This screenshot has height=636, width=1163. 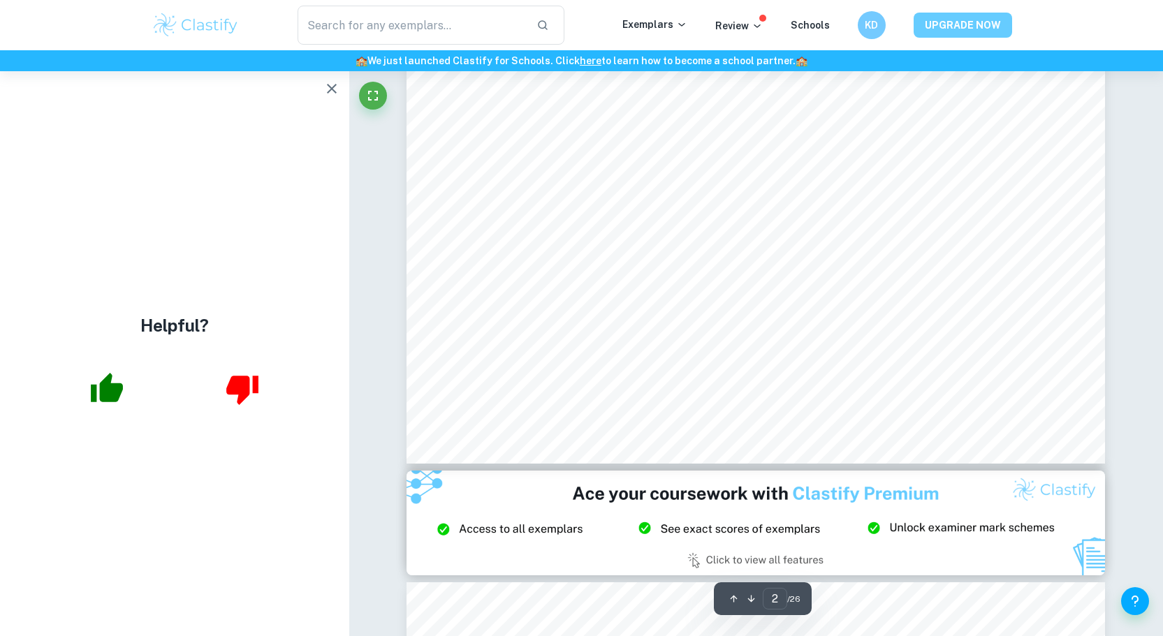 I want to click on h6: KD, so click(x=871, y=25).